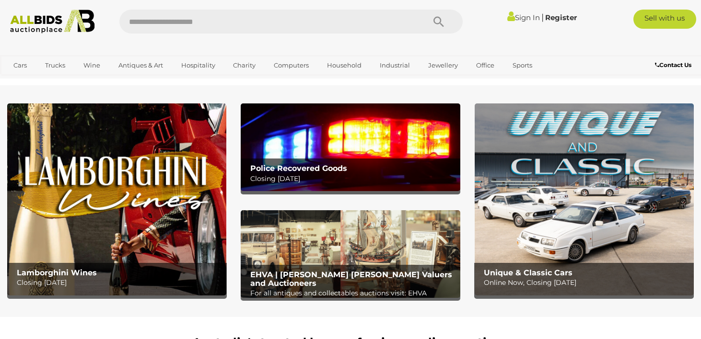  Describe the element at coordinates (350, 254) in the screenshot. I see `img: EHVA | Evans Hastings Valuers and Auctioneers` at that location.